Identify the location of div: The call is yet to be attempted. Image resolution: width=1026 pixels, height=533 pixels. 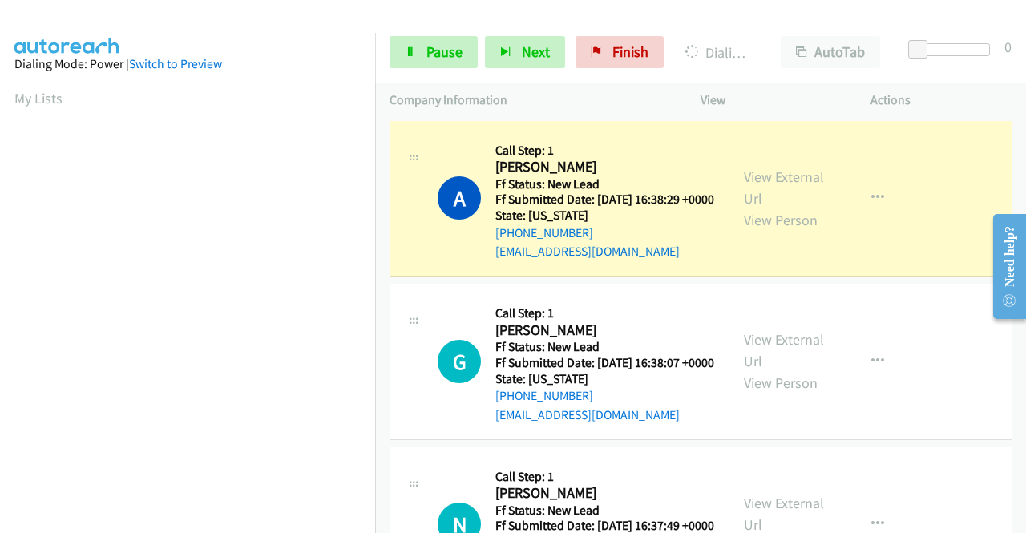
(459, 361).